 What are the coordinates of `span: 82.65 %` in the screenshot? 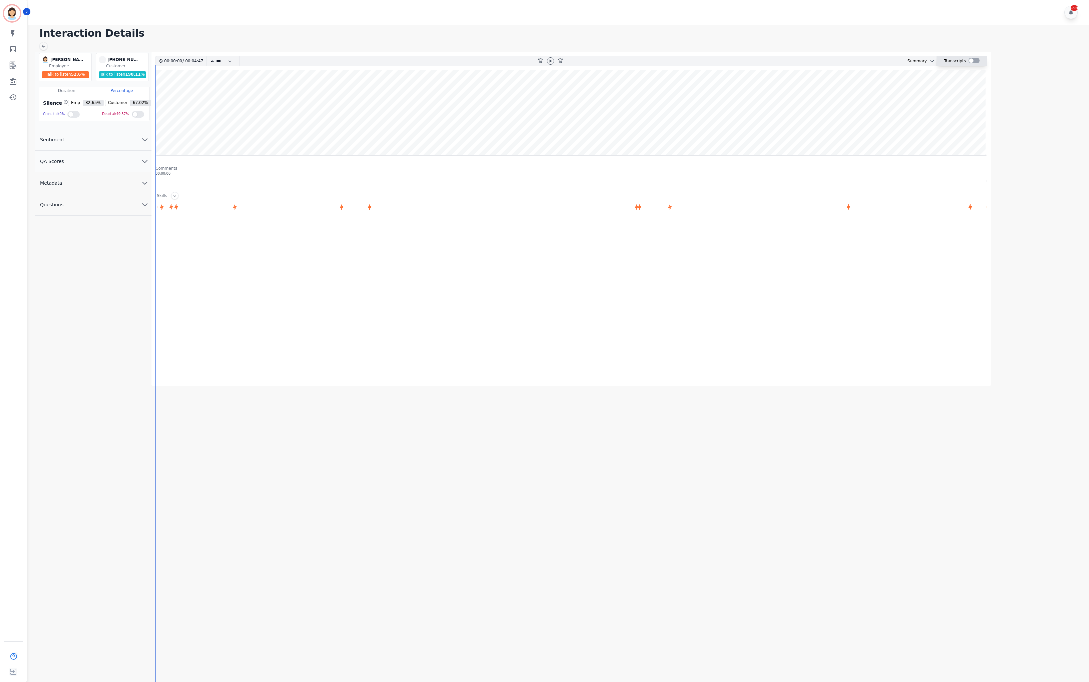 It's located at (93, 103).